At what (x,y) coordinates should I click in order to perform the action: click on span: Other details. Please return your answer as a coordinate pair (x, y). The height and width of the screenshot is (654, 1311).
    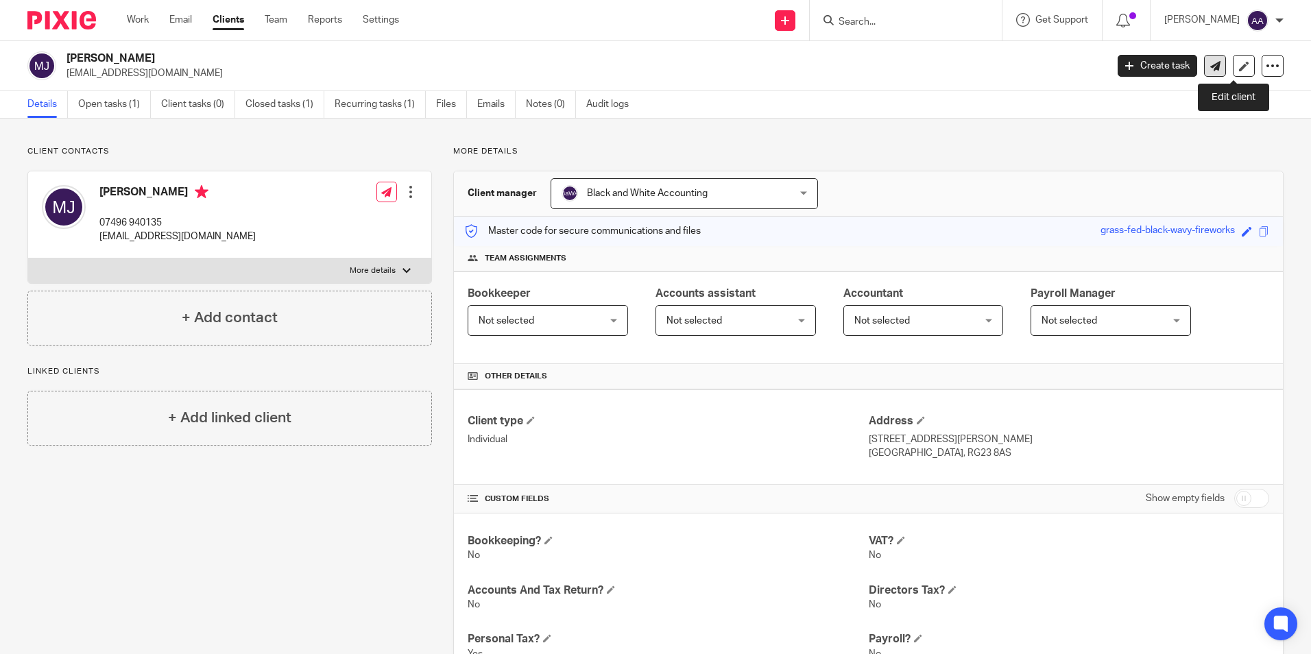
    Looking at the image, I should click on (516, 376).